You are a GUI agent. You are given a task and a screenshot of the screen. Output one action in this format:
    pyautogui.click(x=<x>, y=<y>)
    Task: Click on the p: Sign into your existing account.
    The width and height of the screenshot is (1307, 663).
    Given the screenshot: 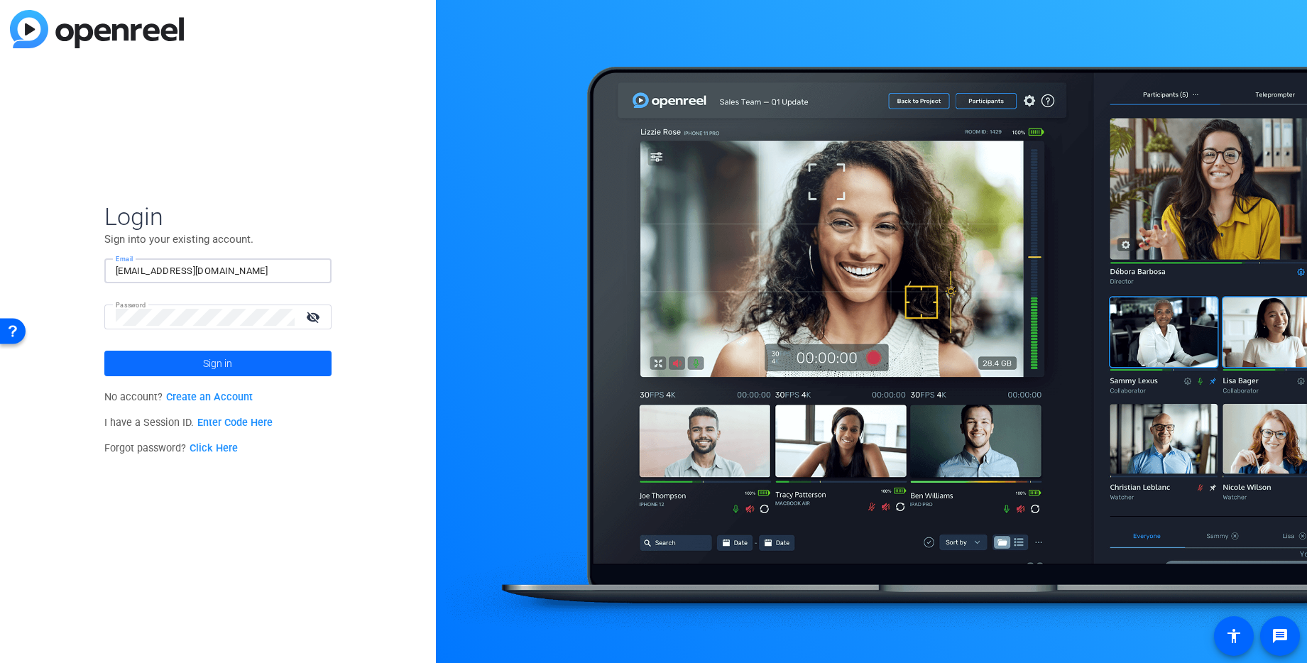 What is the action you would take?
    pyautogui.click(x=218, y=239)
    